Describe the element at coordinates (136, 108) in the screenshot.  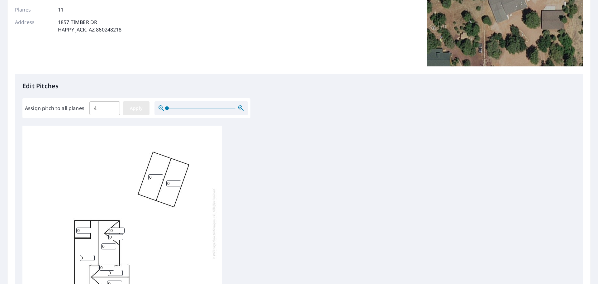
I see `button: Apply` at that location.